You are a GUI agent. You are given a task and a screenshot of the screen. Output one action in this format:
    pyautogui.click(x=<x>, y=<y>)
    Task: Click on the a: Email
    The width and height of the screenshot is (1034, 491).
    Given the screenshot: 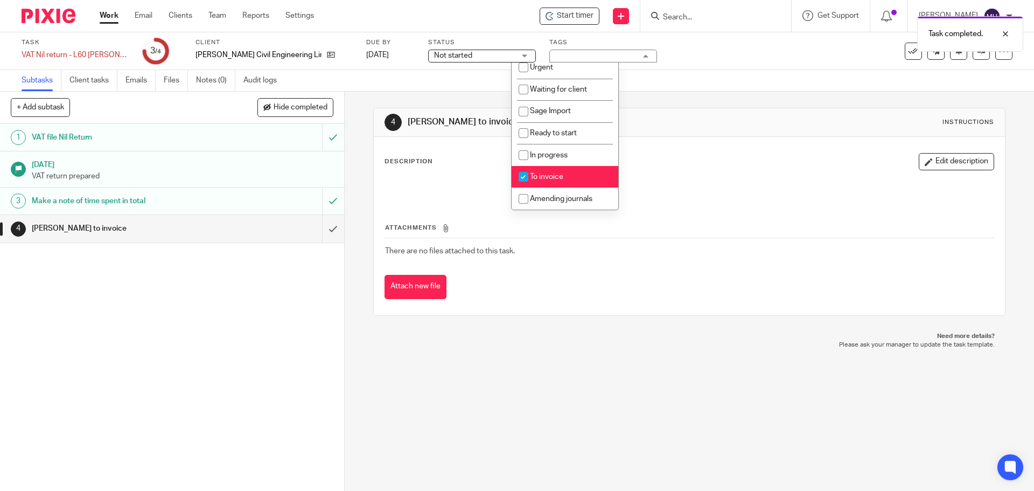 What is the action you would take?
    pyautogui.click(x=143, y=16)
    